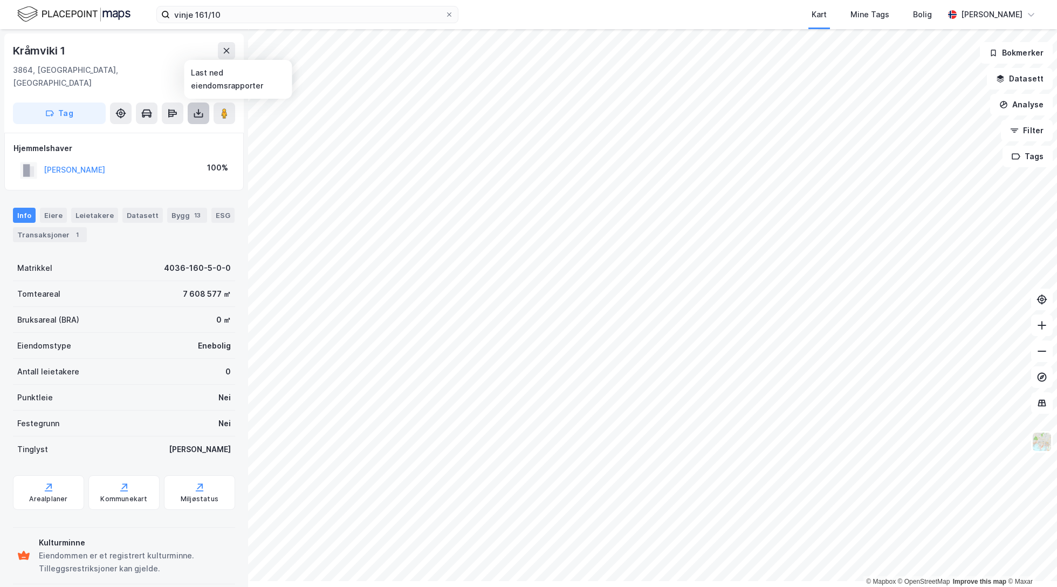 This screenshot has height=587, width=1057. I want to click on div: Kontrollprogram for chat, so click(1030, 561).